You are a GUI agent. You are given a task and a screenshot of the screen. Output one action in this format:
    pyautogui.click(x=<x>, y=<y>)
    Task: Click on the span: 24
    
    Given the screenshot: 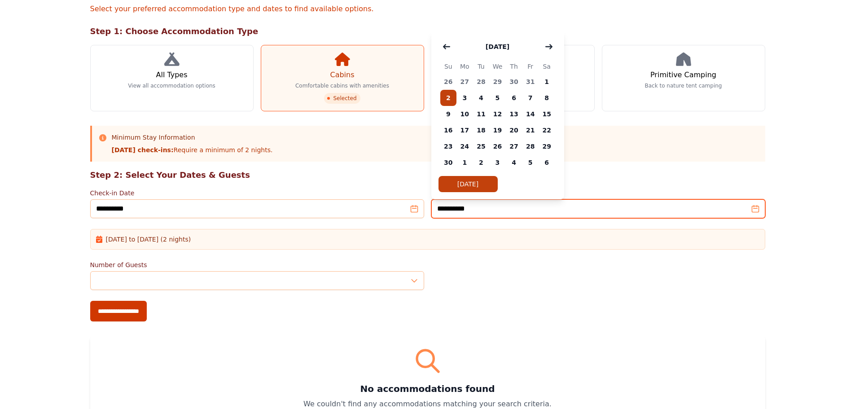 What is the action you would take?
    pyautogui.click(x=465, y=146)
    